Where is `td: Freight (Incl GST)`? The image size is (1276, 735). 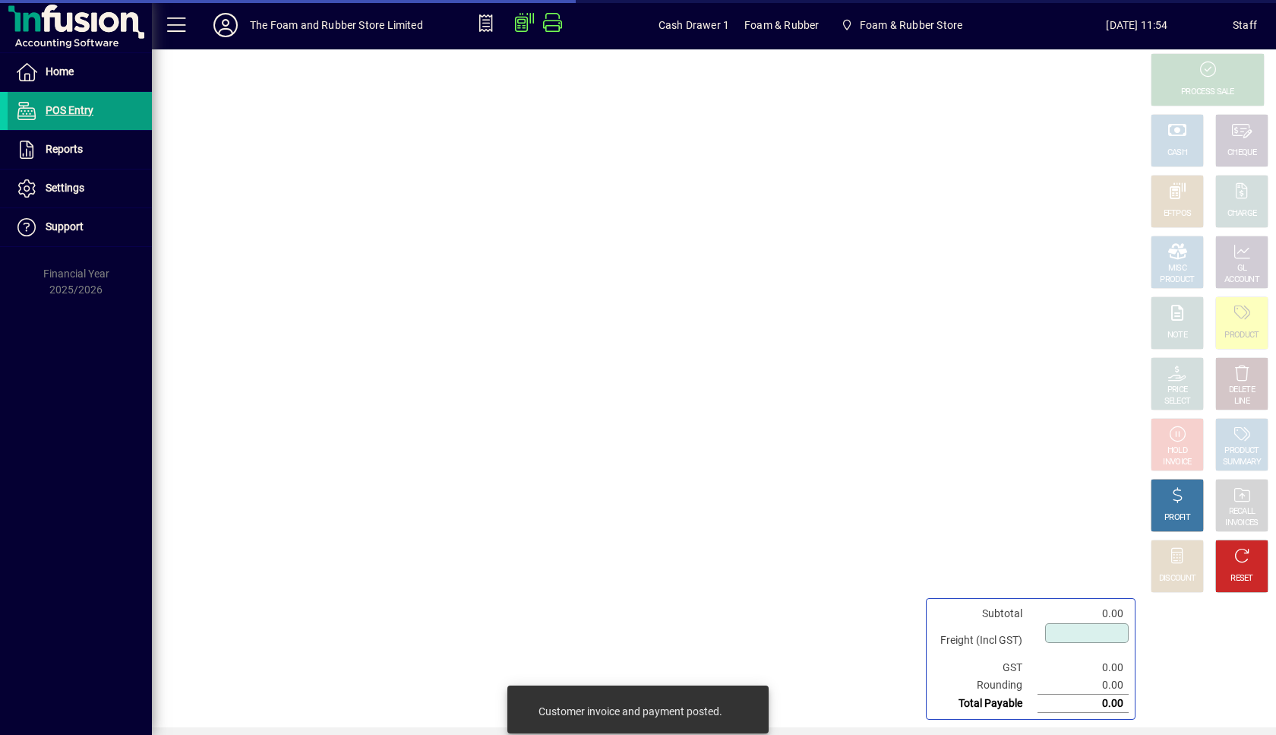 td: Freight (Incl GST) is located at coordinates (985, 641).